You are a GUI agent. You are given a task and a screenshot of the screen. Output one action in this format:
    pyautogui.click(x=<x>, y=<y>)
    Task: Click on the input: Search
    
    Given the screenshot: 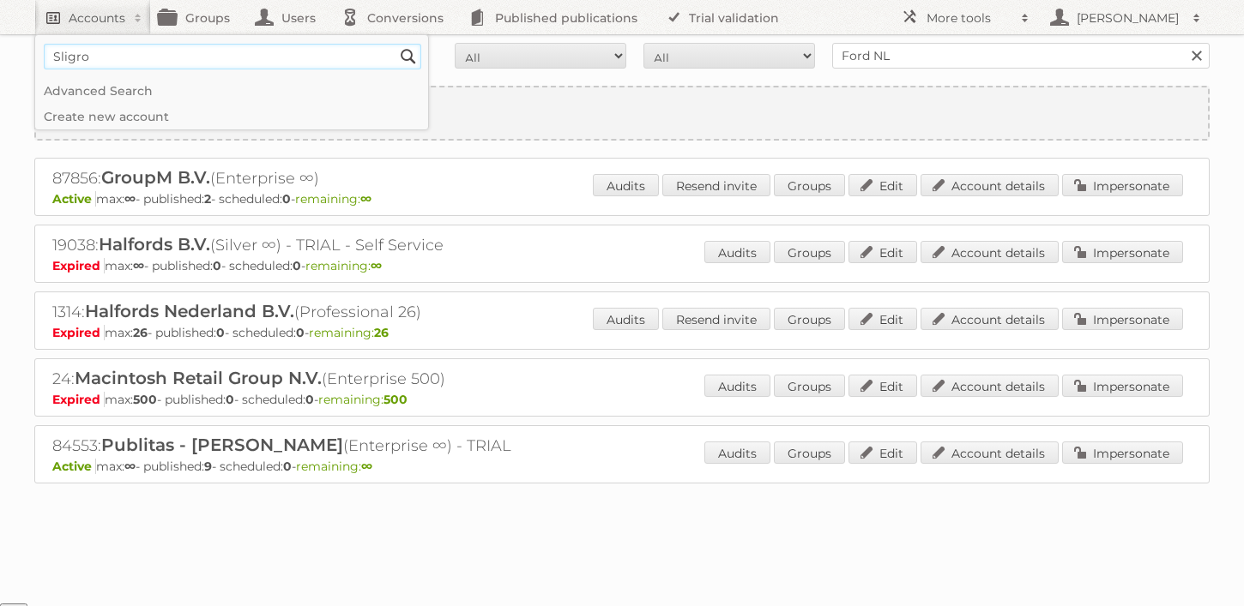 What is the action you would take?
    pyautogui.click(x=408, y=57)
    